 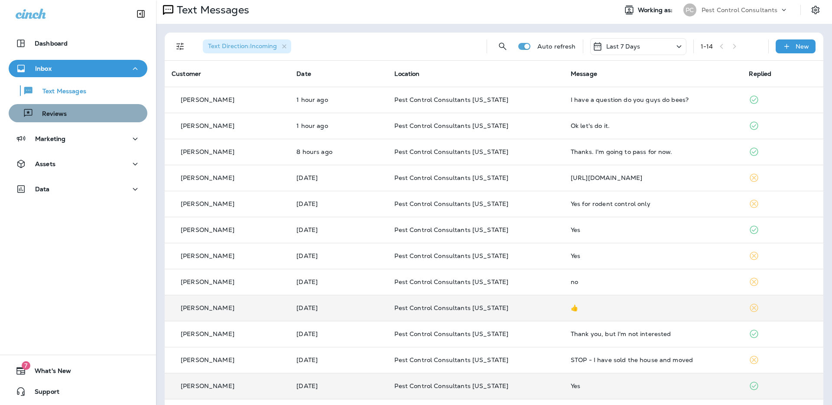 I want to click on button: Collapse Sidebar, so click(x=141, y=14).